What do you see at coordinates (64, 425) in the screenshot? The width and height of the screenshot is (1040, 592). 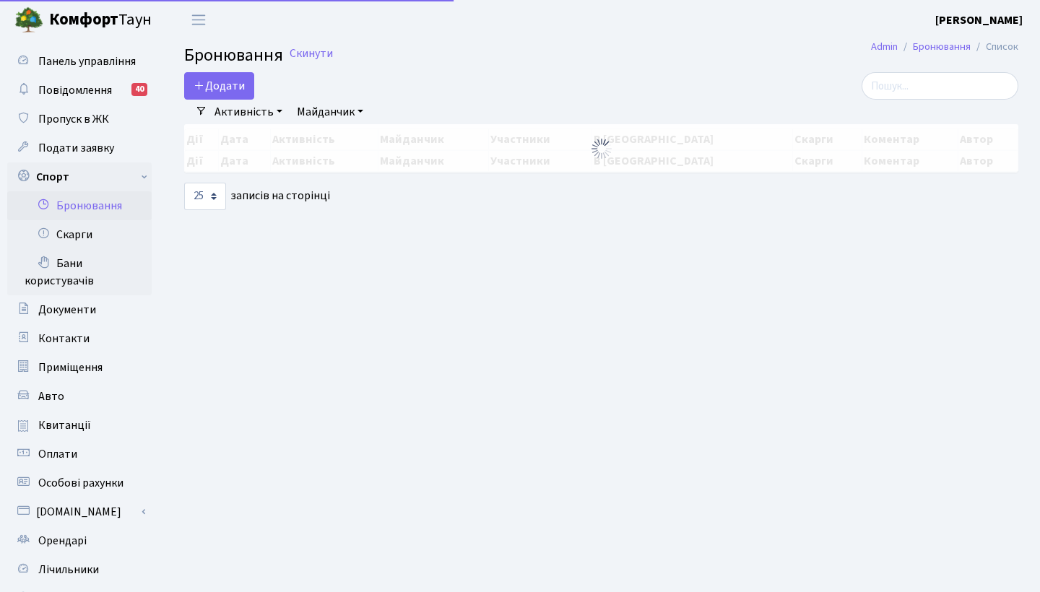 I see `span: Квитанції` at bounding box center [64, 425].